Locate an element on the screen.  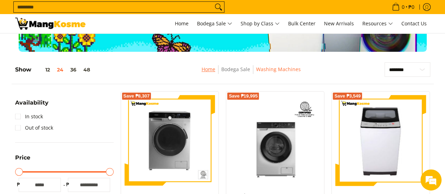
a: Shop by Class is located at coordinates (260, 24).